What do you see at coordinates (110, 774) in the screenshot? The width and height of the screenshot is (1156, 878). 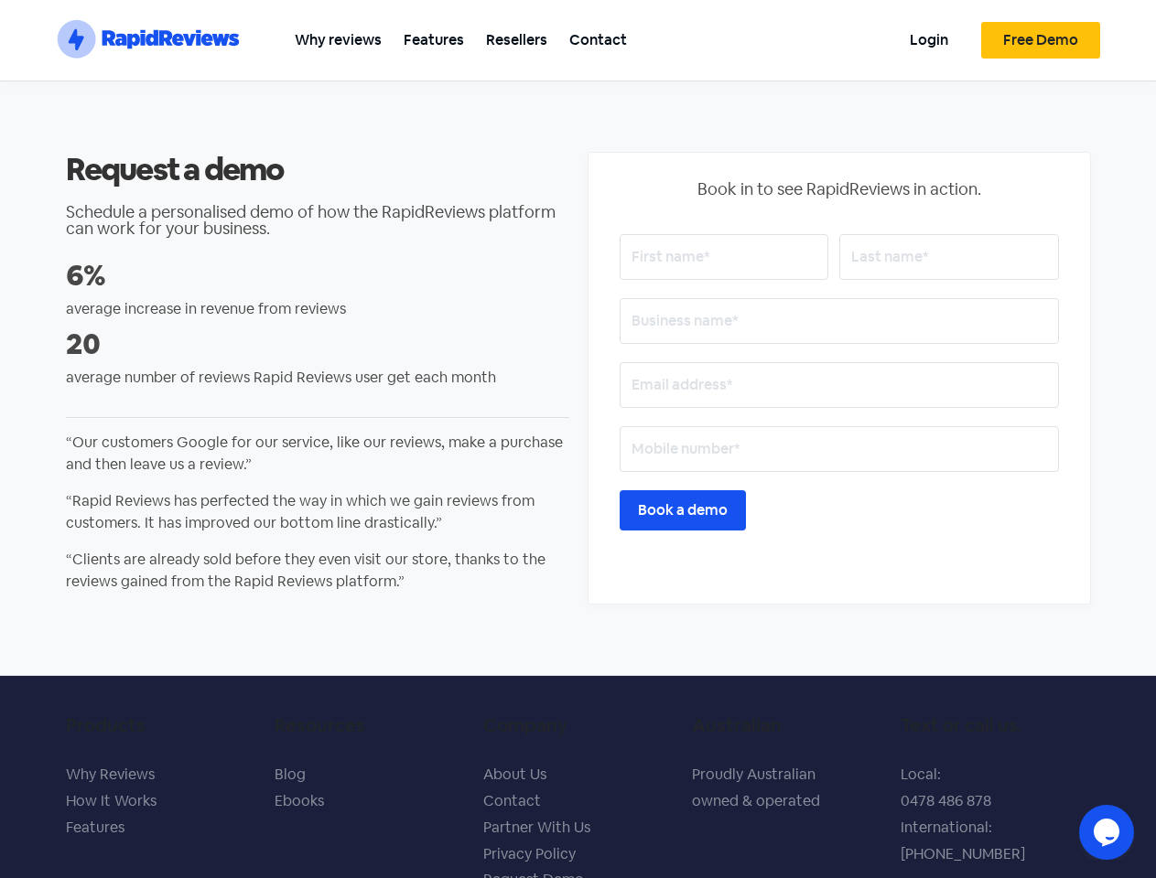 I see `a: Why Reviews` at bounding box center [110, 774].